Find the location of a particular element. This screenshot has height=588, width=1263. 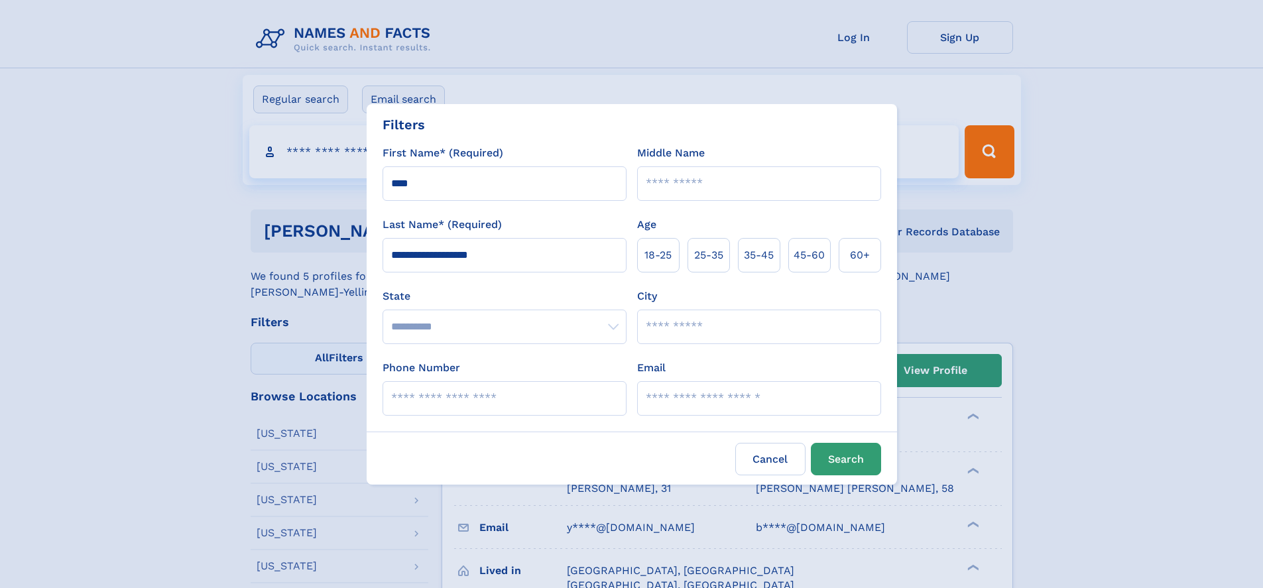

label: Middle Name is located at coordinates (671, 153).